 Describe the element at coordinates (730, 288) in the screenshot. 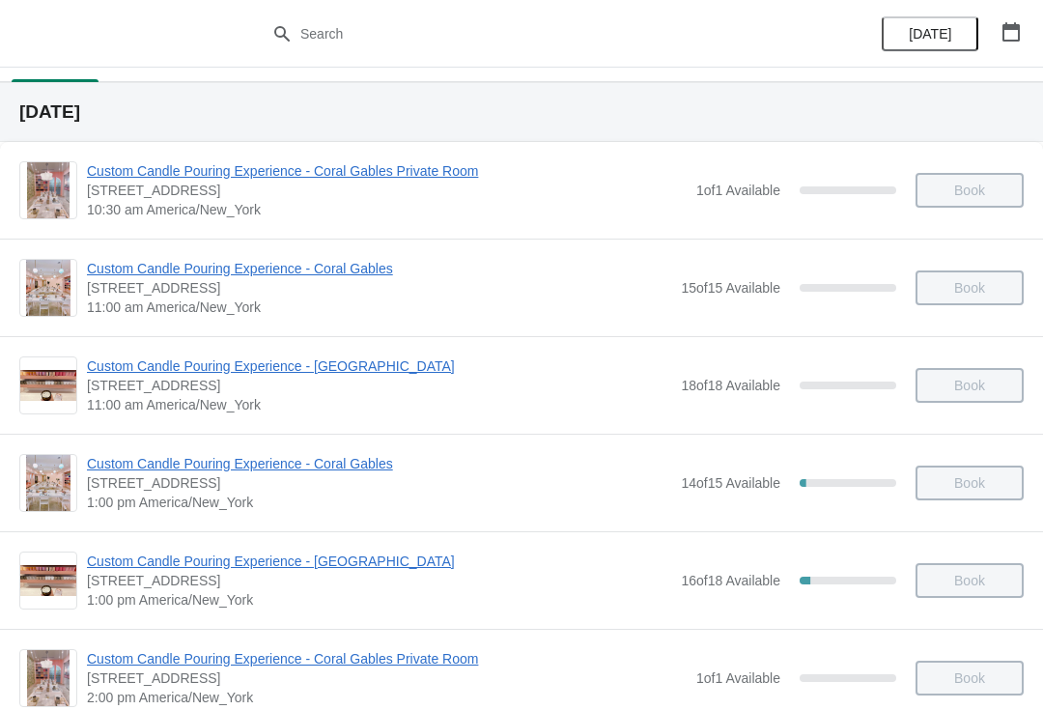

I see `span: 15 of 15 Available` at that location.